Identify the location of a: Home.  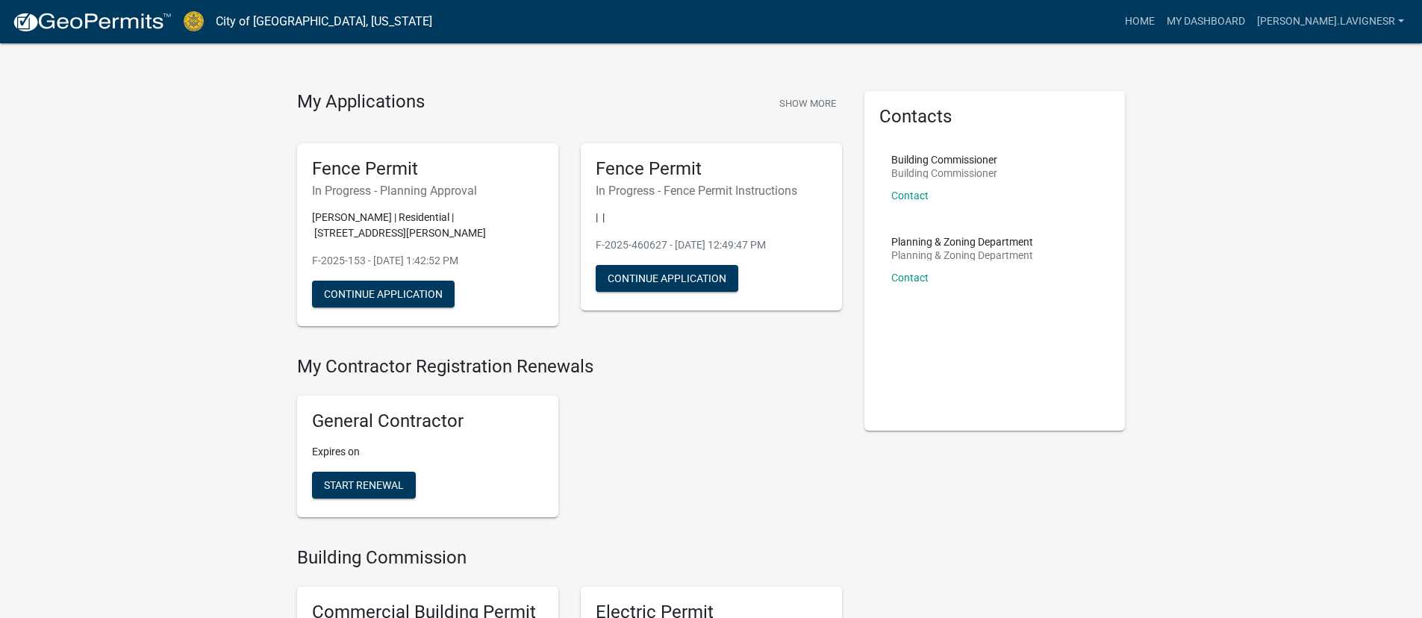
(1140, 22).